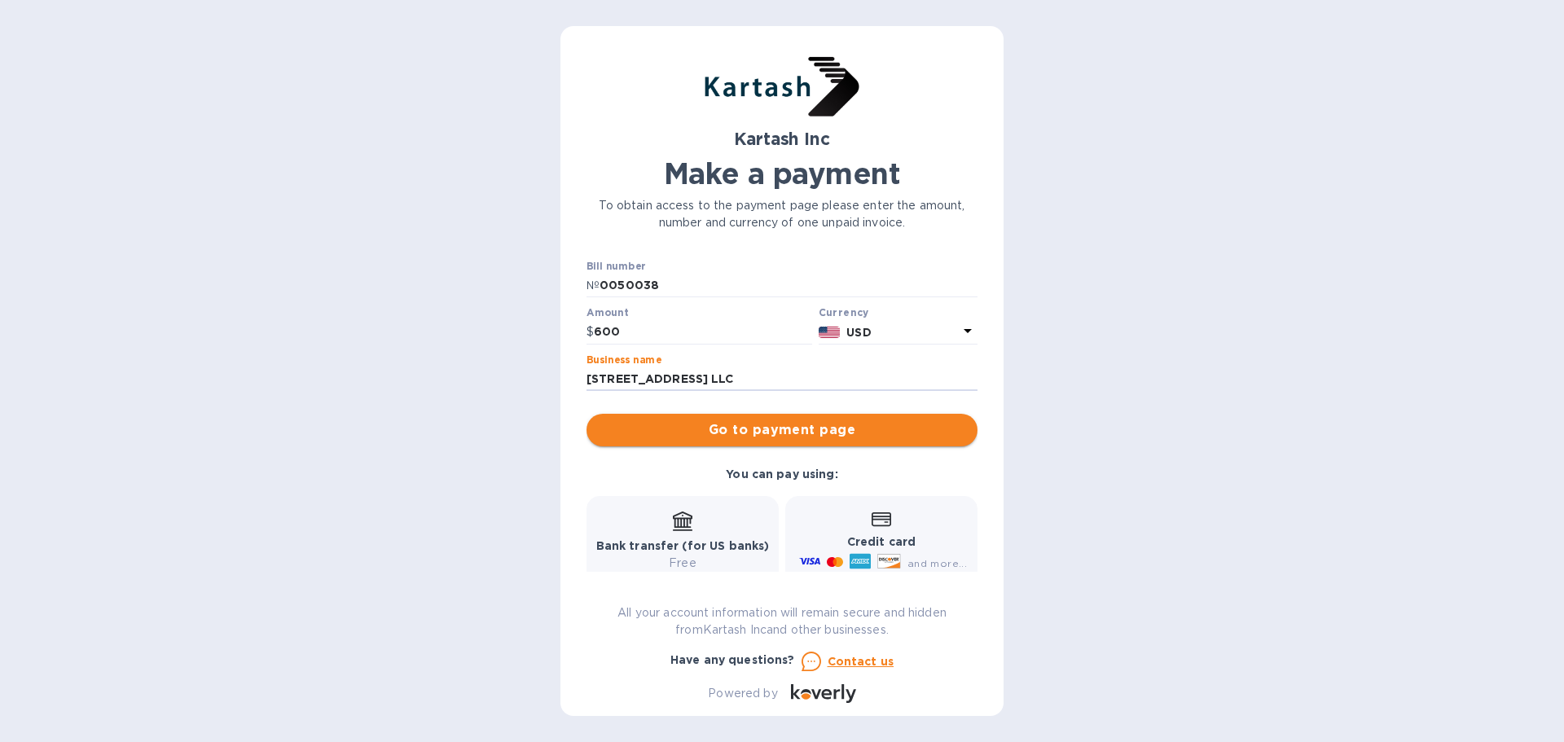 Image resolution: width=1564 pixels, height=742 pixels. What do you see at coordinates (782, 622) in the screenshot?
I see `p: All your account information will remain secure and hidden from Kartash Inc and other businesses.` at bounding box center [782, 622].